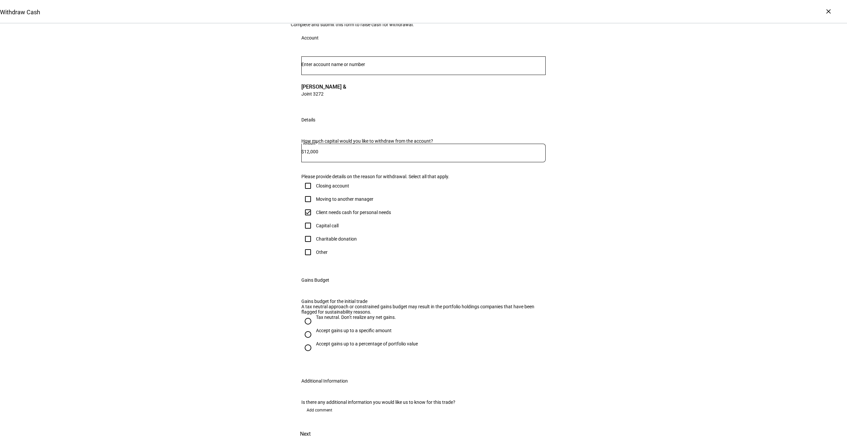 The image size is (847, 442). I want to click on button: Add comment, so click(319, 410).